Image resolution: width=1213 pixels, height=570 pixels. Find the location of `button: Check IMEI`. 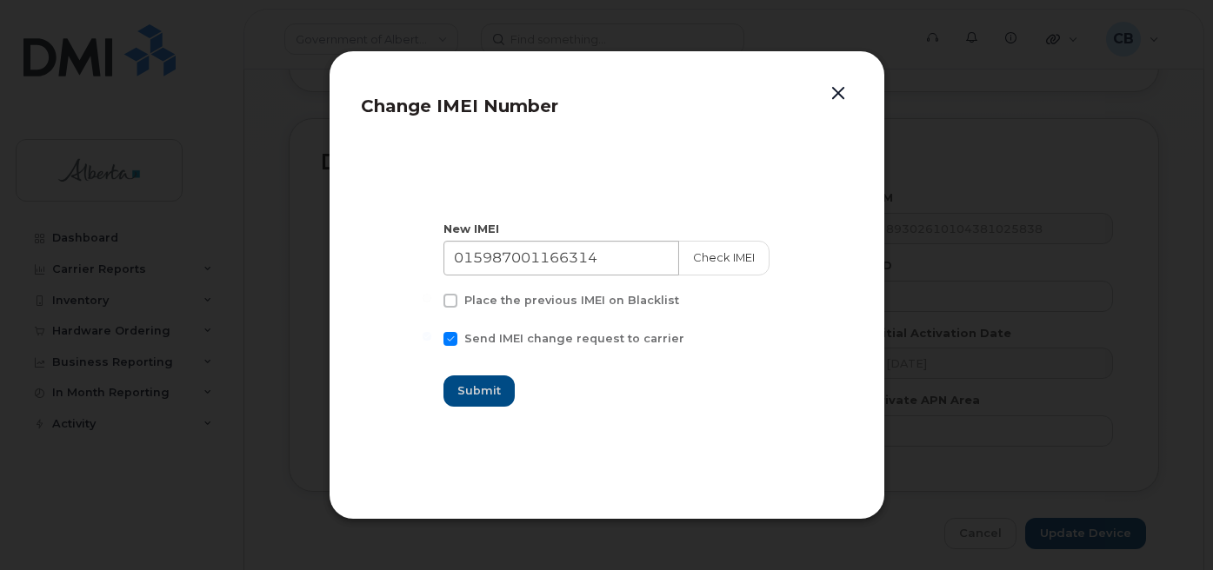

button: Check IMEI is located at coordinates (723, 258).